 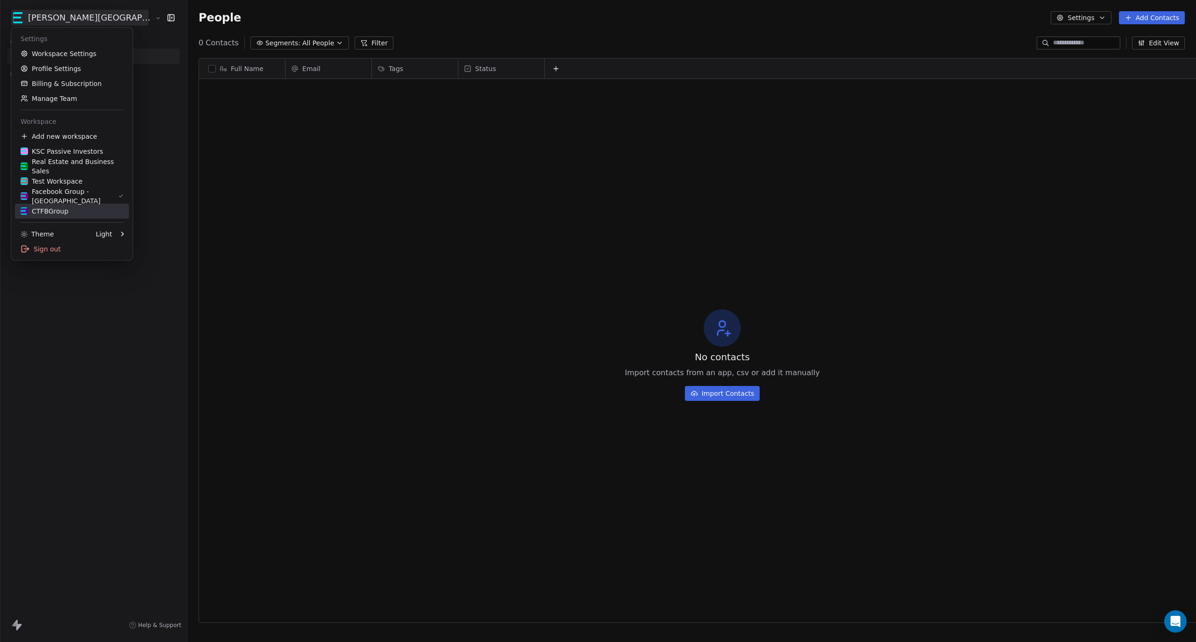 What do you see at coordinates (72, 54) in the screenshot?
I see `a: Workspace Settings` at bounding box center [72, 54].